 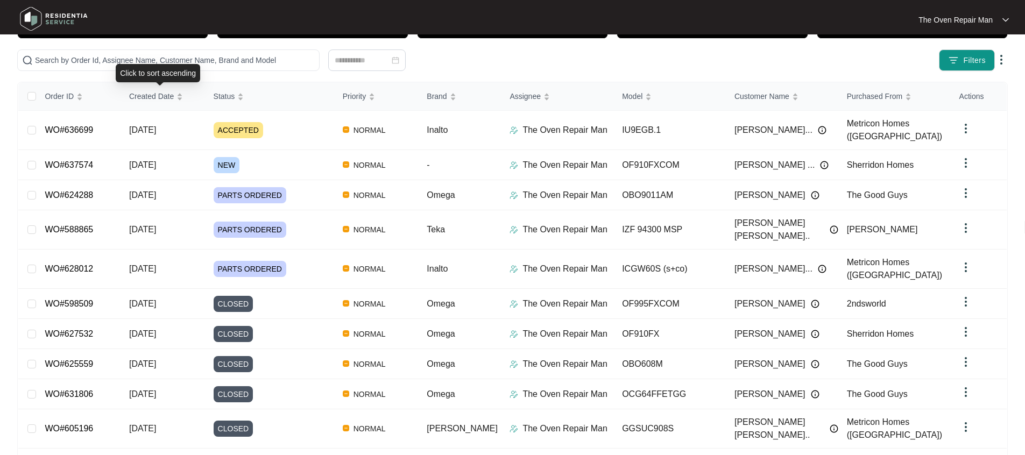 I want to click on th: Actions, so click(x=979, y=96).